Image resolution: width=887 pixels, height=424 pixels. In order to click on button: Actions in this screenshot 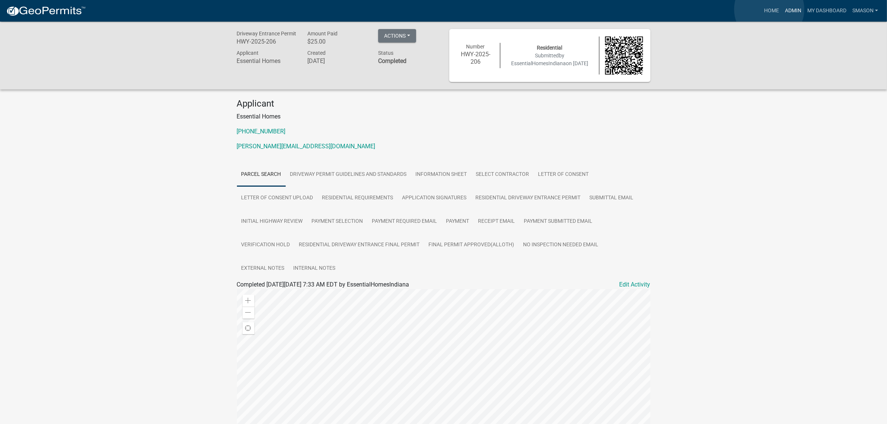, I will do `click(397, 36)`.